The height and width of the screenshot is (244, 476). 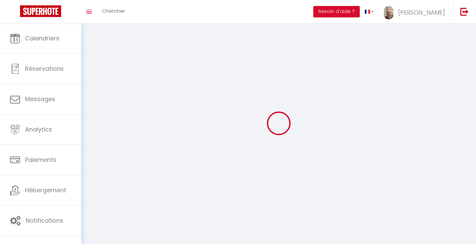 I want to click on button: Besoin d'aide ?, so click(x=337, y=12).